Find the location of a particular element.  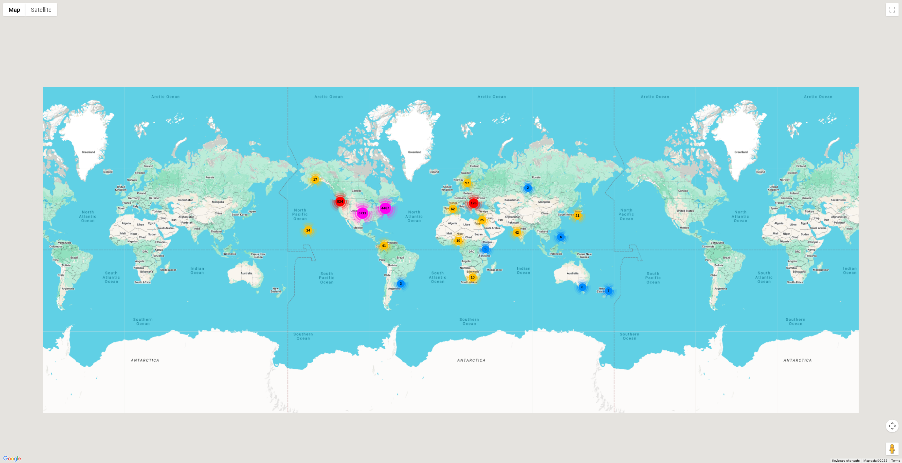

div: 3 is located at coordinates (401, 283).